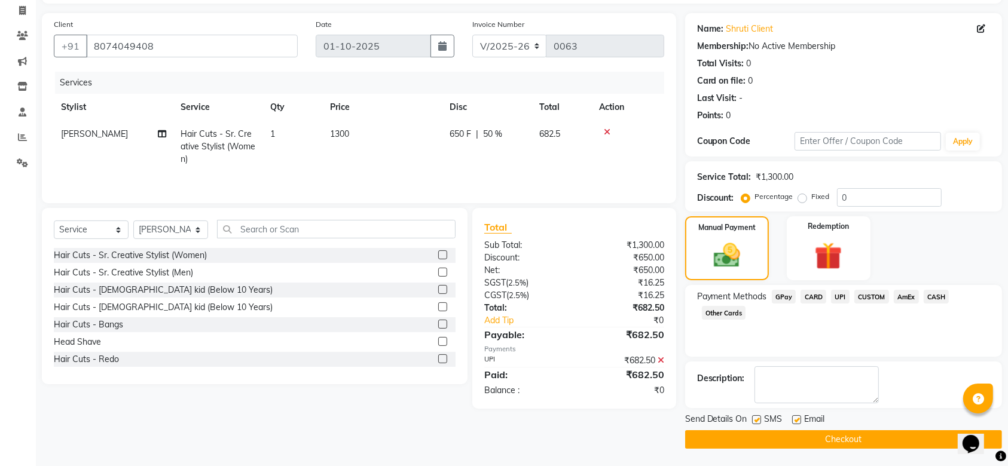  What do you see at coordinates (840, 296) in the screenshot?
I see `span: UPI` at bounding box center [840, 296].